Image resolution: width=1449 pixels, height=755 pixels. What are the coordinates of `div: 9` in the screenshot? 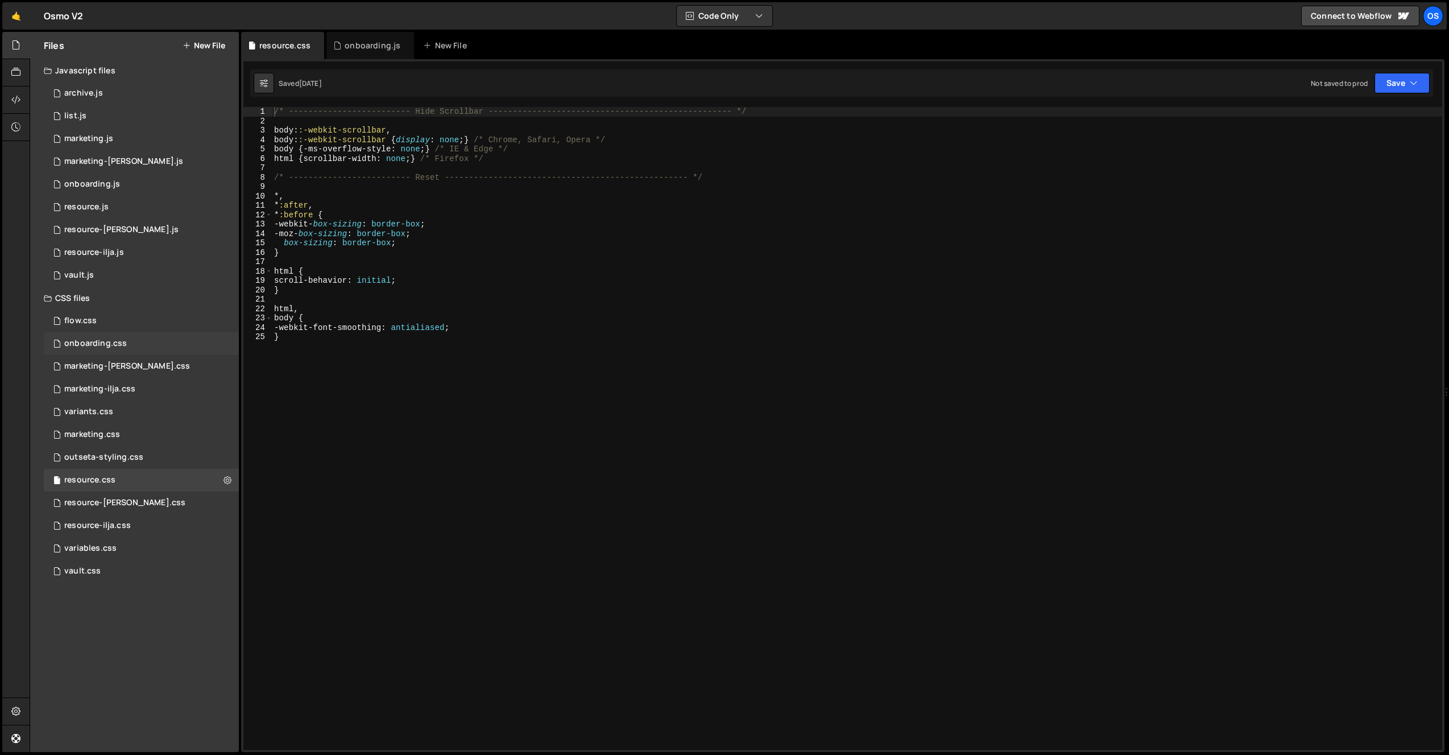 It's located at (258, 187).